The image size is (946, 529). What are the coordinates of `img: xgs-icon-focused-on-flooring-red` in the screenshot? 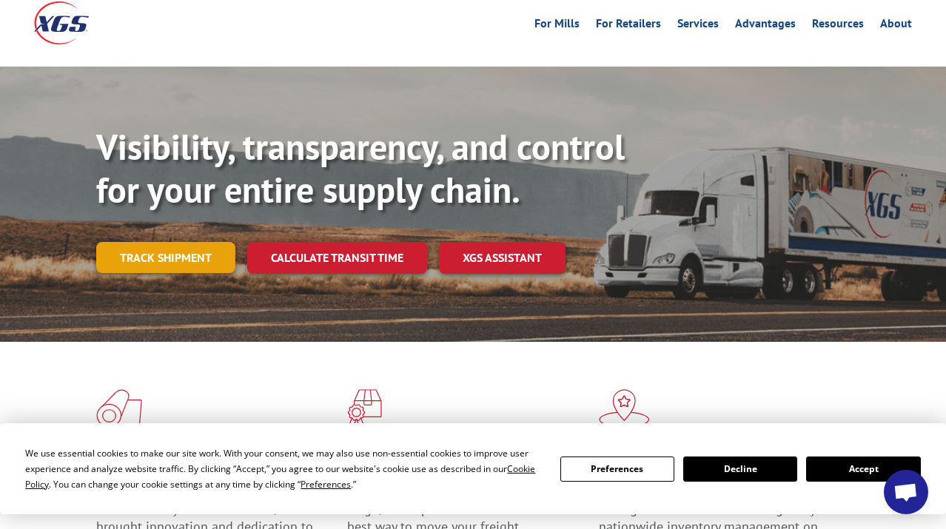 It's located at (364, 409).